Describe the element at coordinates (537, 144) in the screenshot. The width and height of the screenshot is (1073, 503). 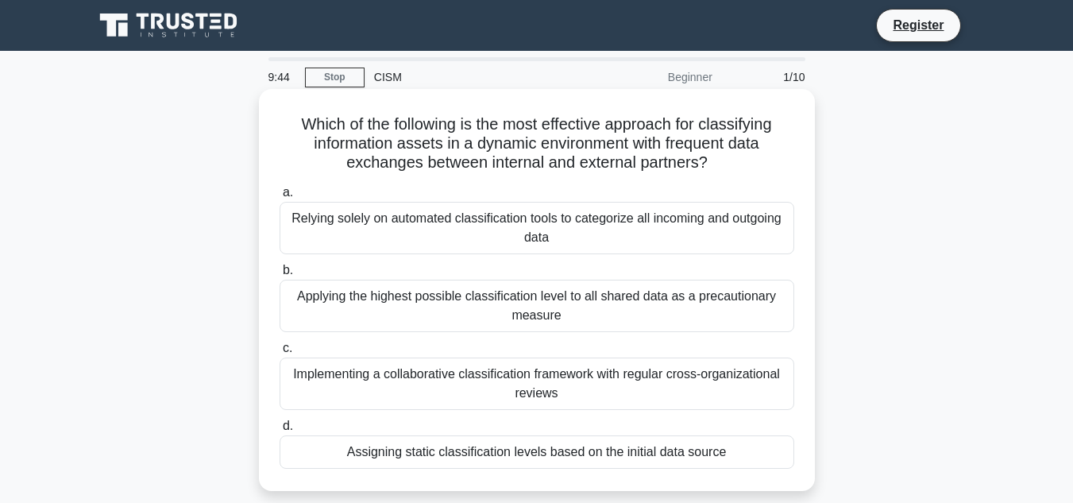
I see `h5: Which of the following is the most effective approach for classifying information assets in a dyn...` at that location.